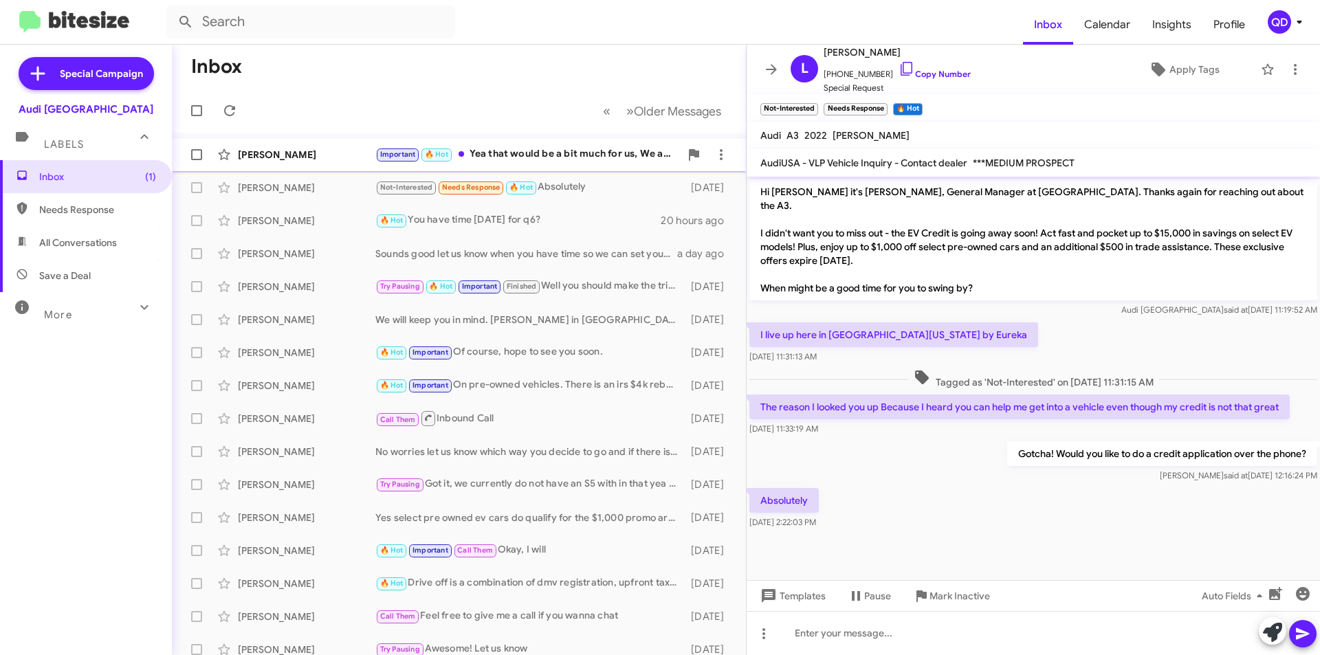 The width and height of the screenshot is (1320, 655). Describe the element at coordinates (1194, 69) in the screenshot. I see `span: Apply Tags` at that location.